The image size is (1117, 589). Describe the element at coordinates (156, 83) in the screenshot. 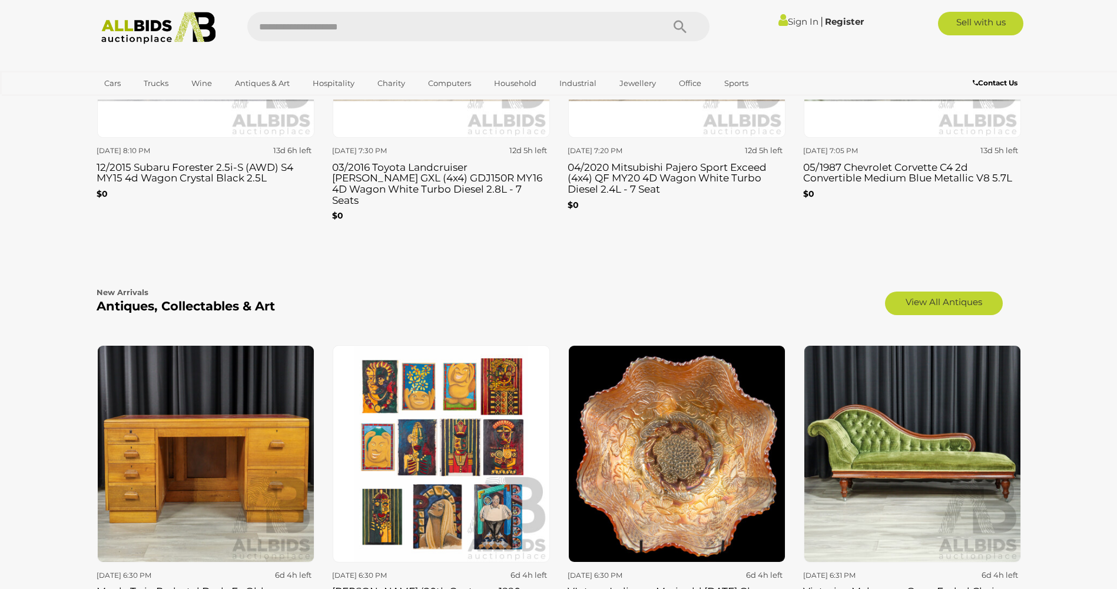

I see `a: Trucks` at that location.